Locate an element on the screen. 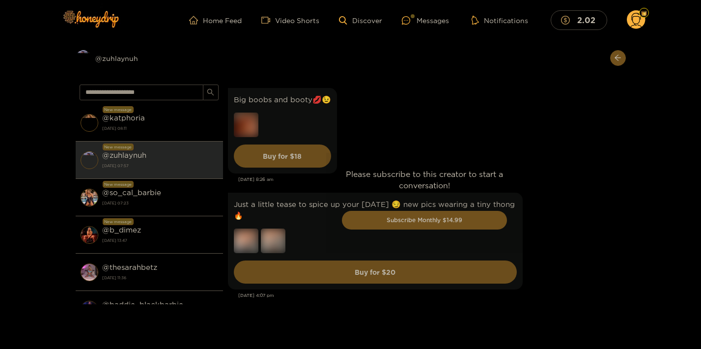 This screenshot has width=701, height=349. a: Home Feed is located at coordinates (215, 20).